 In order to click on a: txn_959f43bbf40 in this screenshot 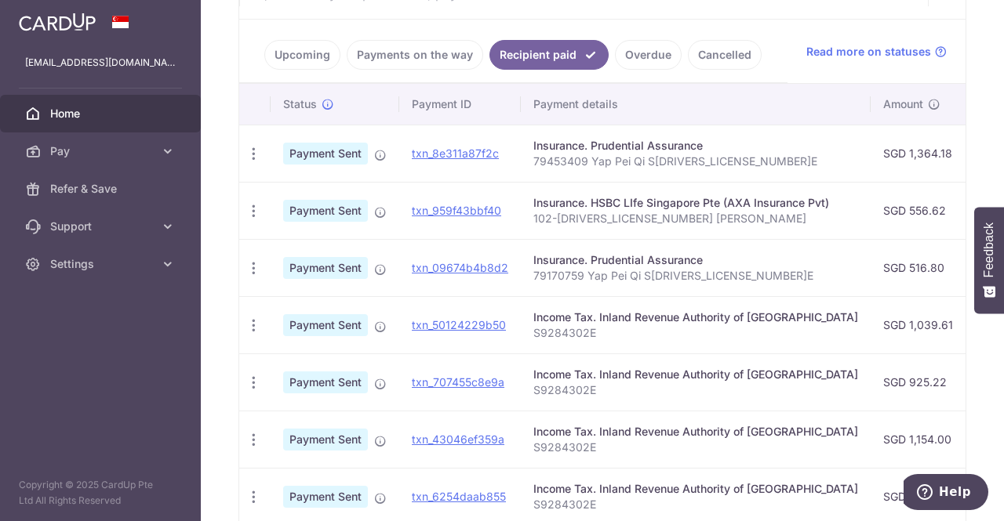, I will do `click(456, 210)`.